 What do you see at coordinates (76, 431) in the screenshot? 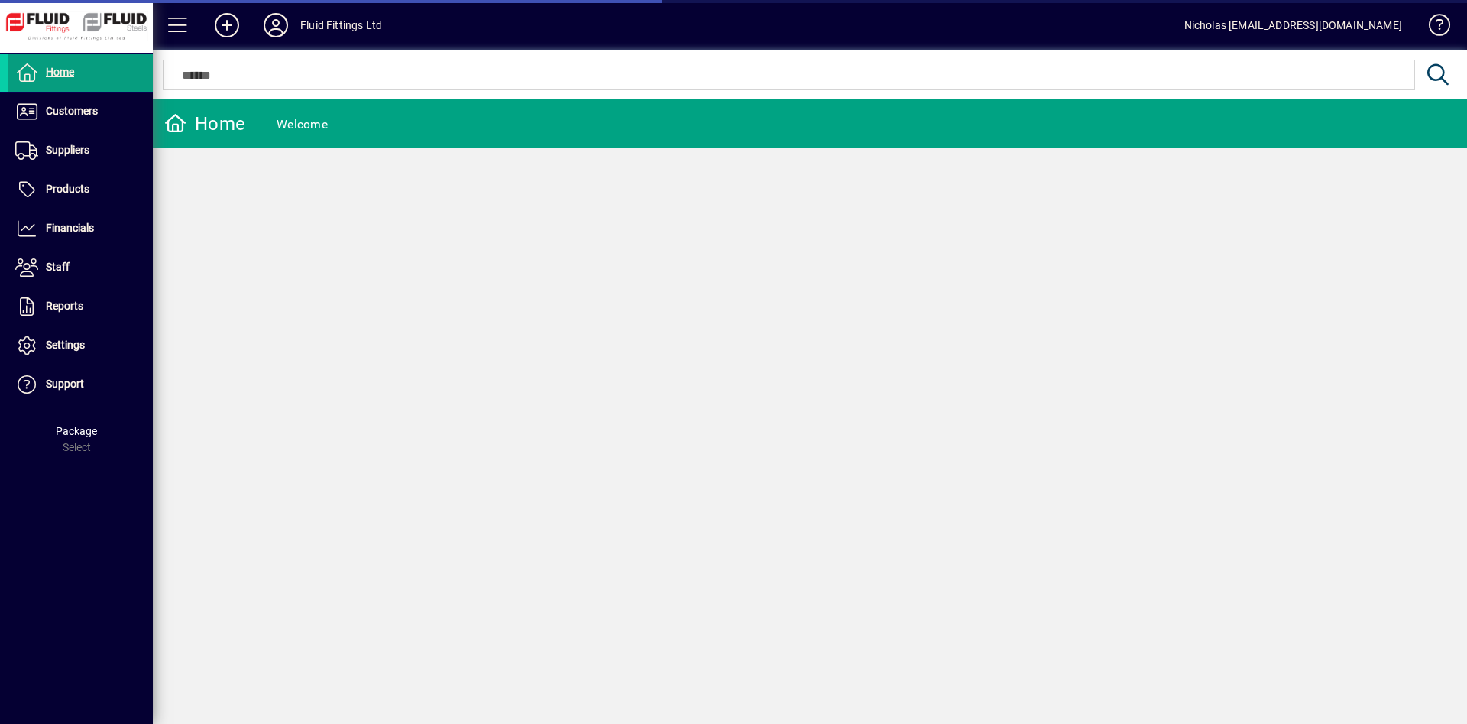
I see `span: Package` at bounding box center [76, 431].